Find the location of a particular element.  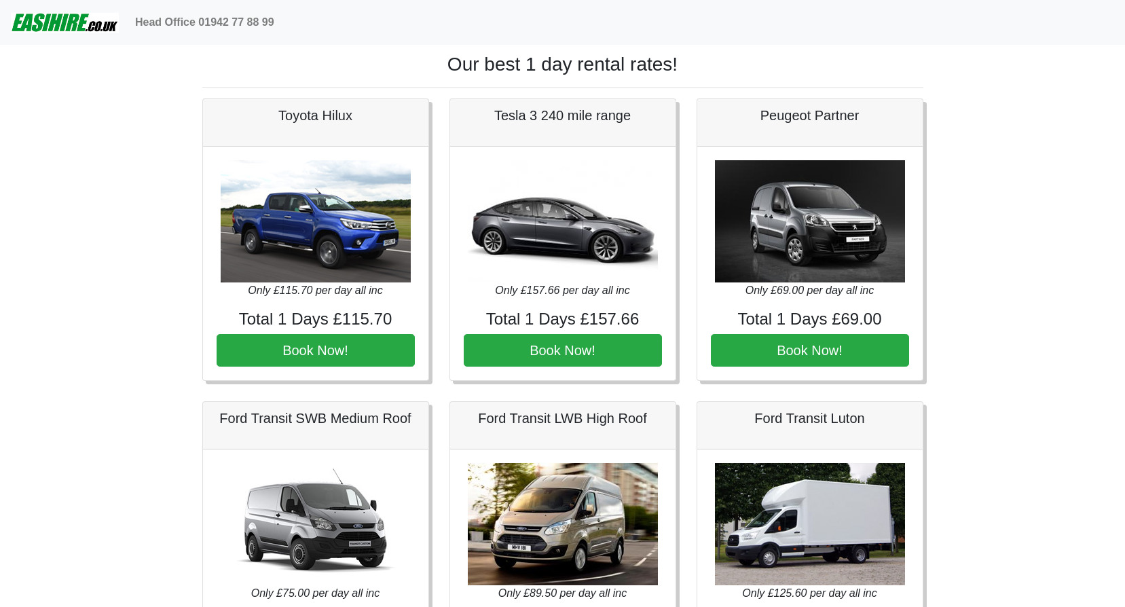

i: Only £75.00 per day all inc is located at coordinates (315, 593).